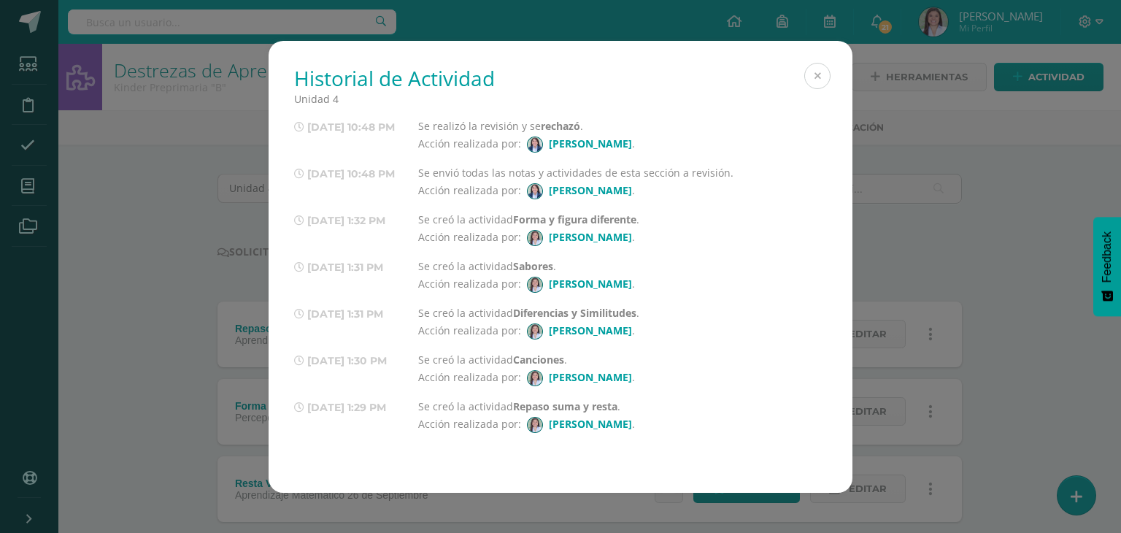 Image resolution: width=1121 pixels, height=533 pixels. I want to click on div: Se envió todas las notas y actividades de esta sección a revisión. Acción realizada por:, so click(623, 182).